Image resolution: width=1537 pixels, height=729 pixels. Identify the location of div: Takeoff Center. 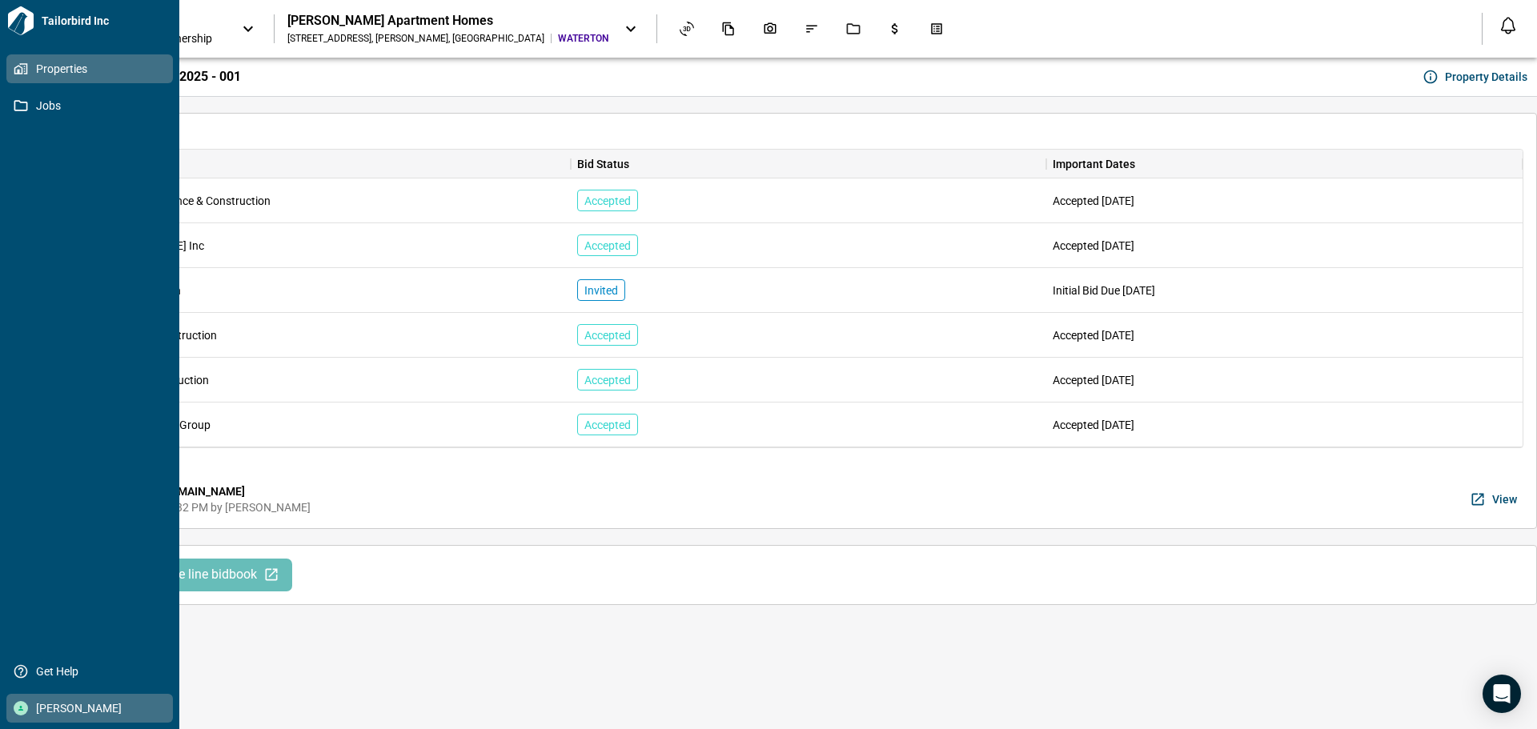
(937, 29).